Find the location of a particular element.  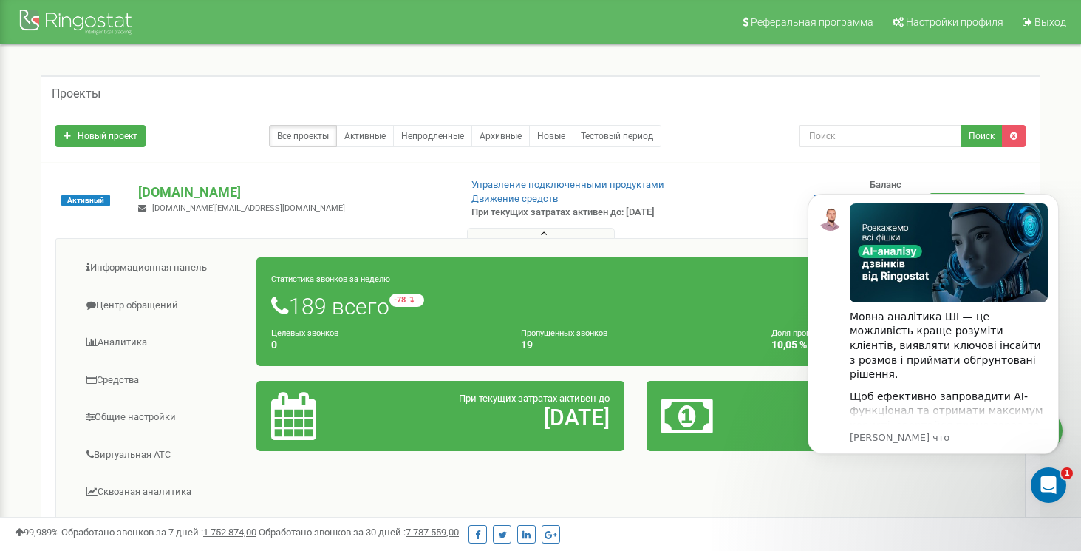

h2: 503,99 $ is located at coordinates (890, 417).